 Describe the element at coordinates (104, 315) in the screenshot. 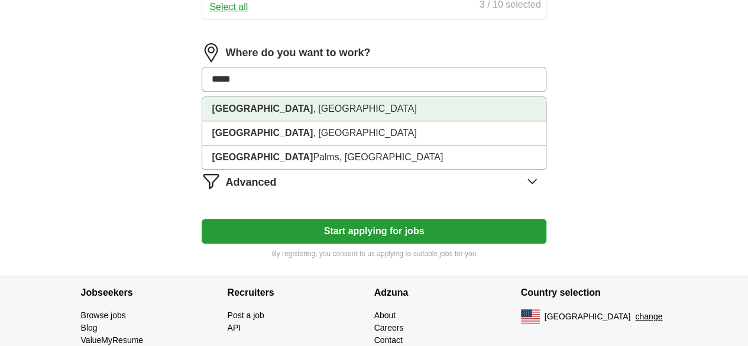

I see `a: Browse jobs` at that location.